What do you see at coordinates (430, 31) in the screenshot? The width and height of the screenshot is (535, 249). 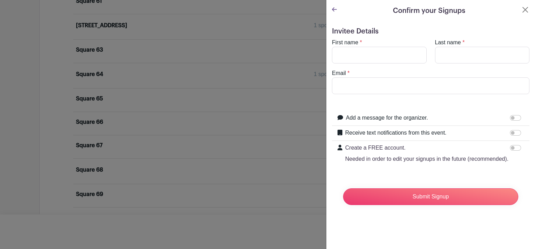 I see `h5: Invitee Details` at bounding box center [430, 31].